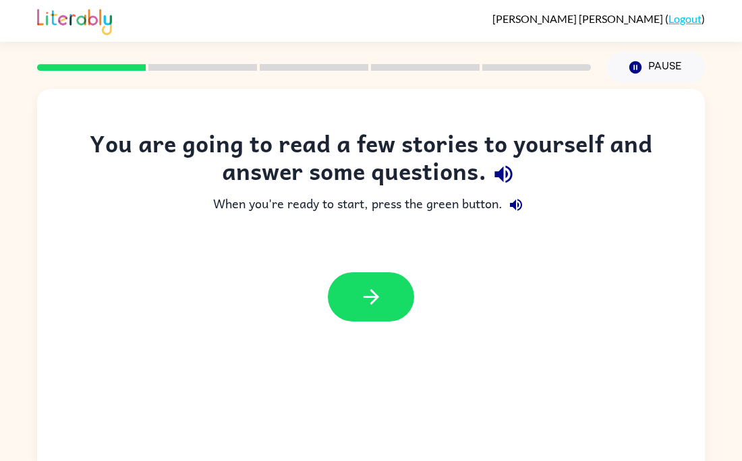 Image resolution: width=742 pixels, height=461 pixels. What do you see at coordinates (74, 20) in the screenshot?
I see `img: Literably` at bounding box center [74, 20].